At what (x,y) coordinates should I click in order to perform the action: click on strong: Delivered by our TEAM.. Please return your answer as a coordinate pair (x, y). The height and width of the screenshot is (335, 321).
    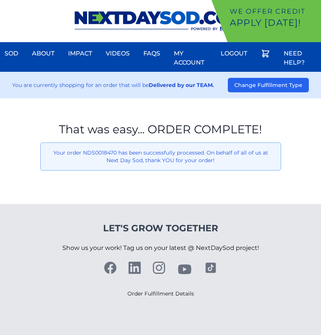
    Looking at the image, I should click on (181, 85).